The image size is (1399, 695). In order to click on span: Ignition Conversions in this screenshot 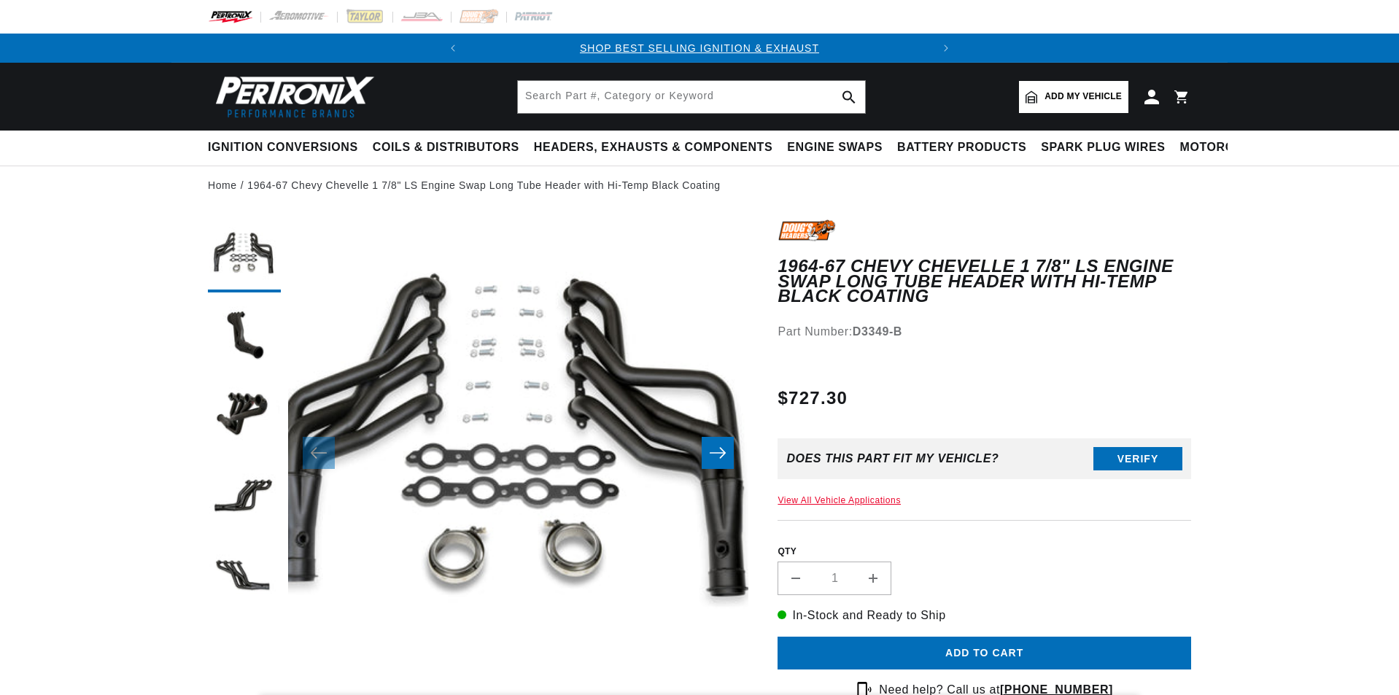, I will do `click(283, 147)`.